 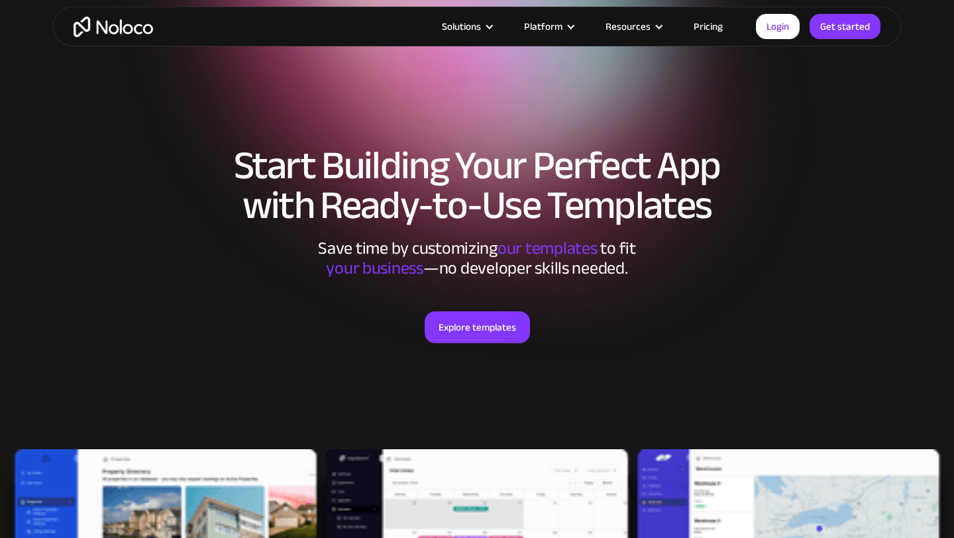 I want to click on div: Save time by customizing to fit ‍ —no developer skills needed., so click(x=477, y=258).